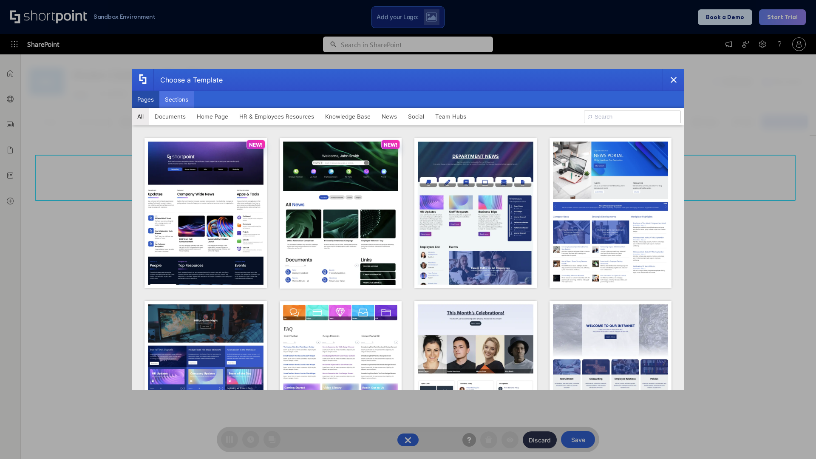 The image size is (816, 459). Describe the element at coordinates (347, 116) in the screenshot. I see `button: Knowledge Base` at that location.